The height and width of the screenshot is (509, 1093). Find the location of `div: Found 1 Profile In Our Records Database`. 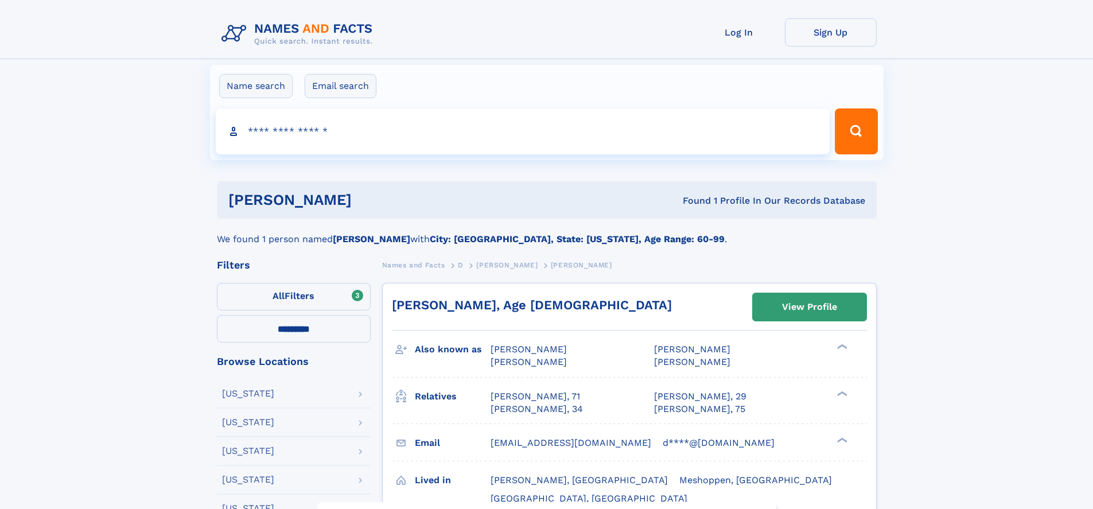

div: Found 1 Profile In Our Records Database is located at coordinates (691, 201).